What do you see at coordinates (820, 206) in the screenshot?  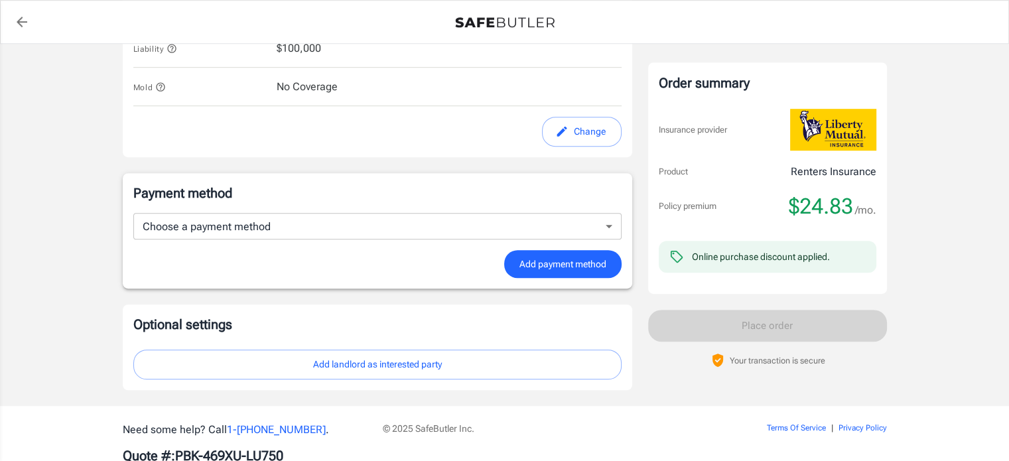 I see `span: $24.83` at bounding box center [820, 206].